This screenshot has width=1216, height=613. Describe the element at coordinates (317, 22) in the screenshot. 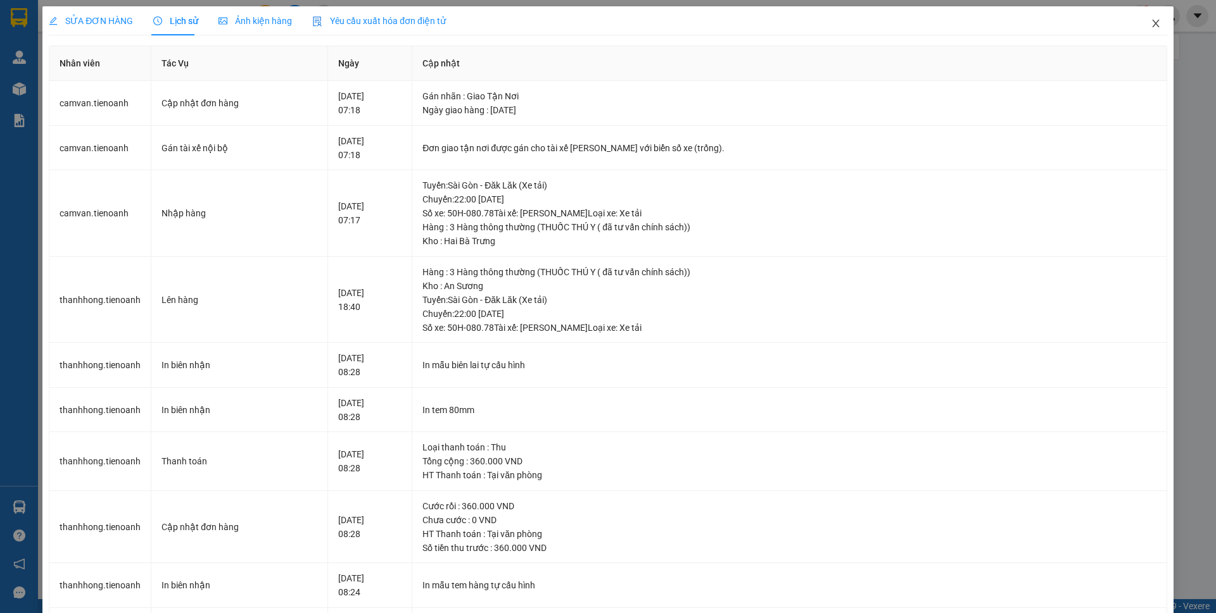

I see `img: icon` at that location.